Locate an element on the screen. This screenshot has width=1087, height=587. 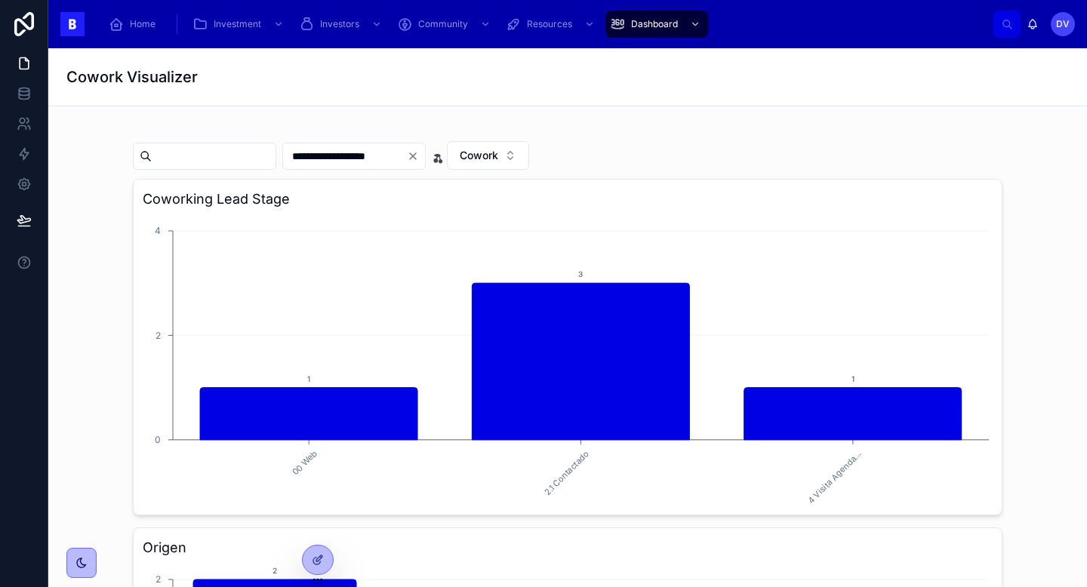
button: Clear is located at coordinates (416, 156).